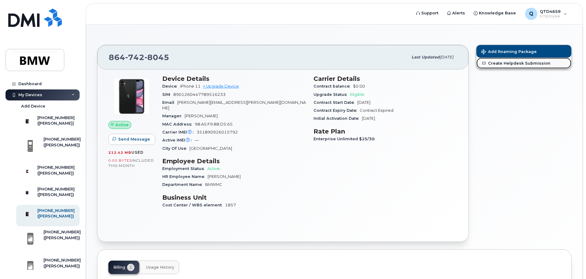  I want to click on span: 0.00 Bytes, so click(120, 161).